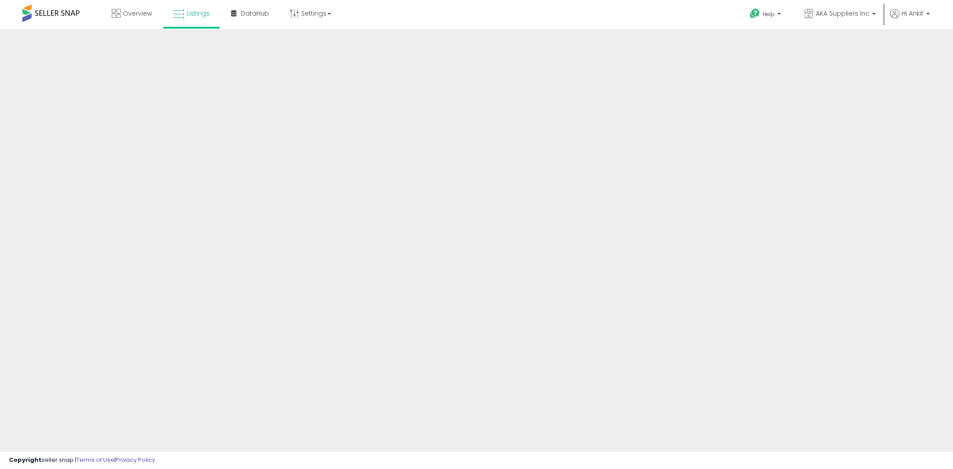 This screenshot has width=953, height=469. Describe the element at coordinates (137, 13) in the screenshot. I see `span: Overview` at that location.